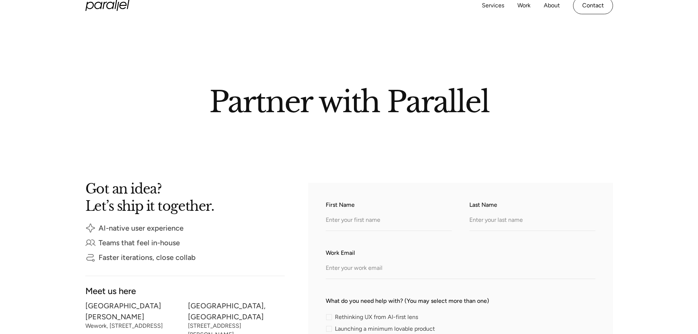 This screenshot has width=698, height=334. What do you see at coordinates (141, 228) in the screenshot?
I see `div: AI-native user experience` at bounding box center [141, 228].